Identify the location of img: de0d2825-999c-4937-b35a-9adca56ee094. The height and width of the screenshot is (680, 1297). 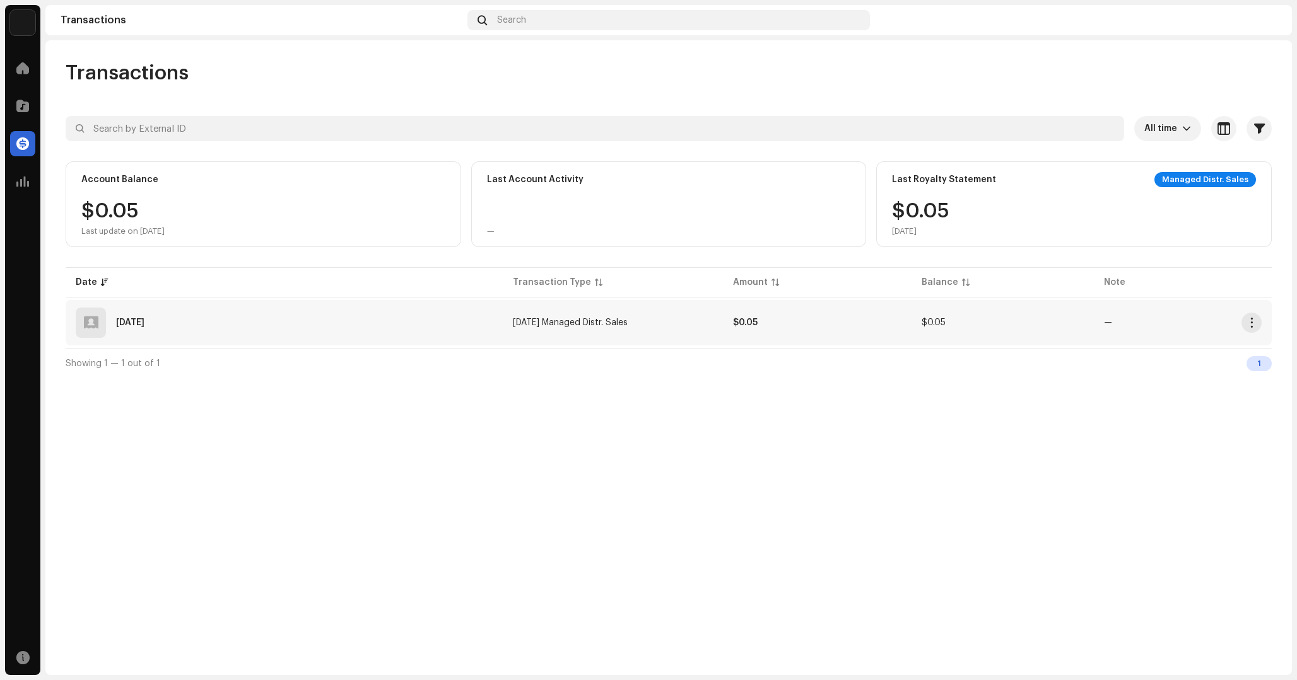
(23, 23).